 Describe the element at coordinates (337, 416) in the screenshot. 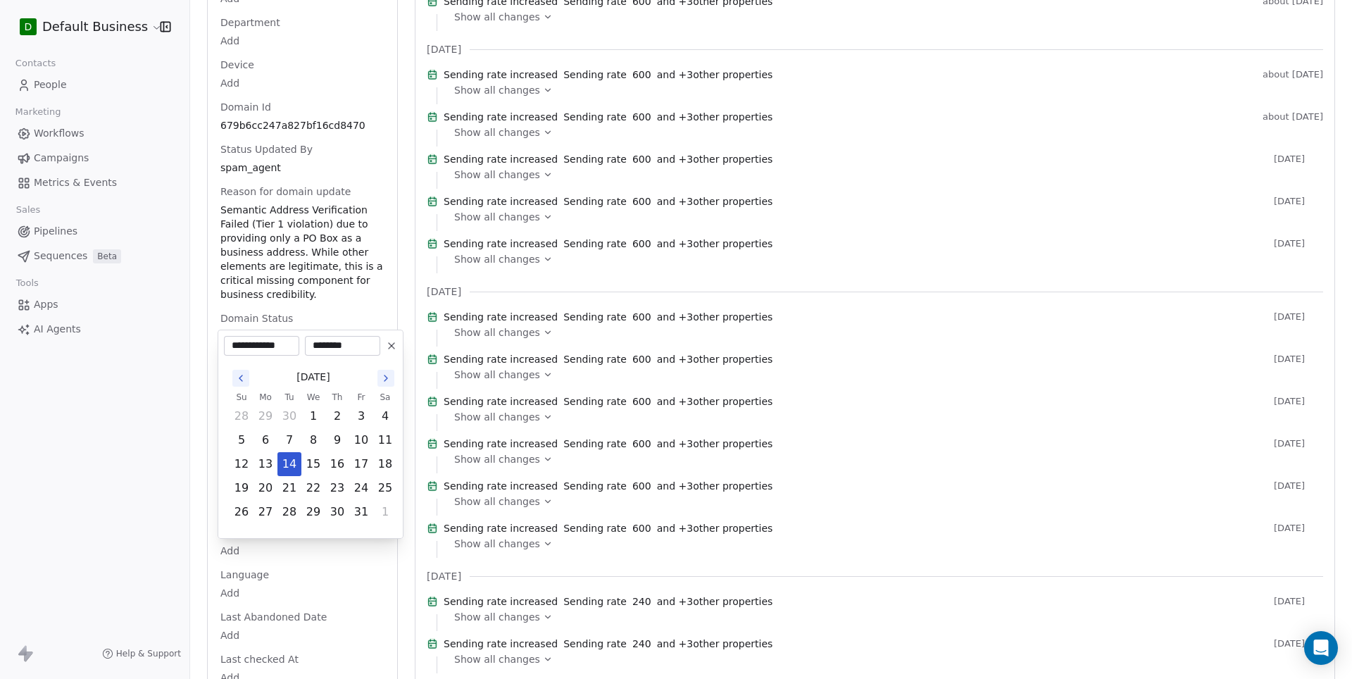

I see `button: Thursday, October 2nd, 2025` at that location.